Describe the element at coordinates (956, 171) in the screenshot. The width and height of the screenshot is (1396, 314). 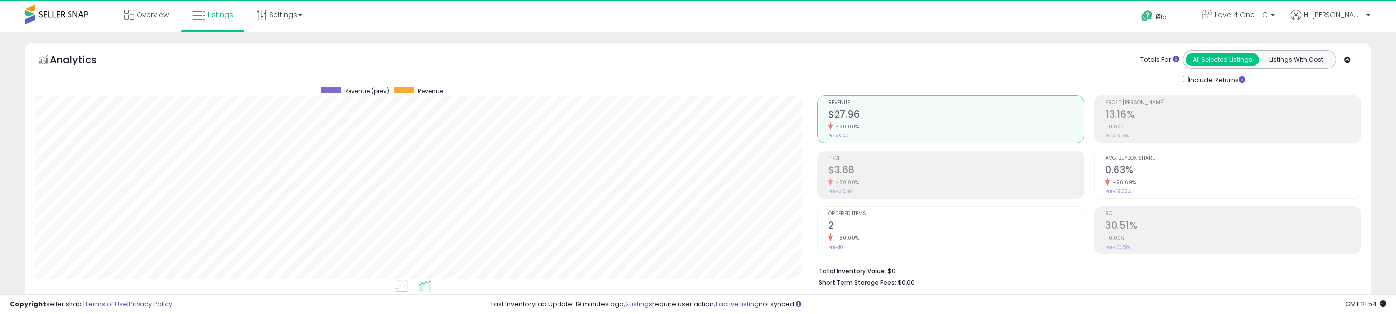
I see `h2: $3.68` at that location.